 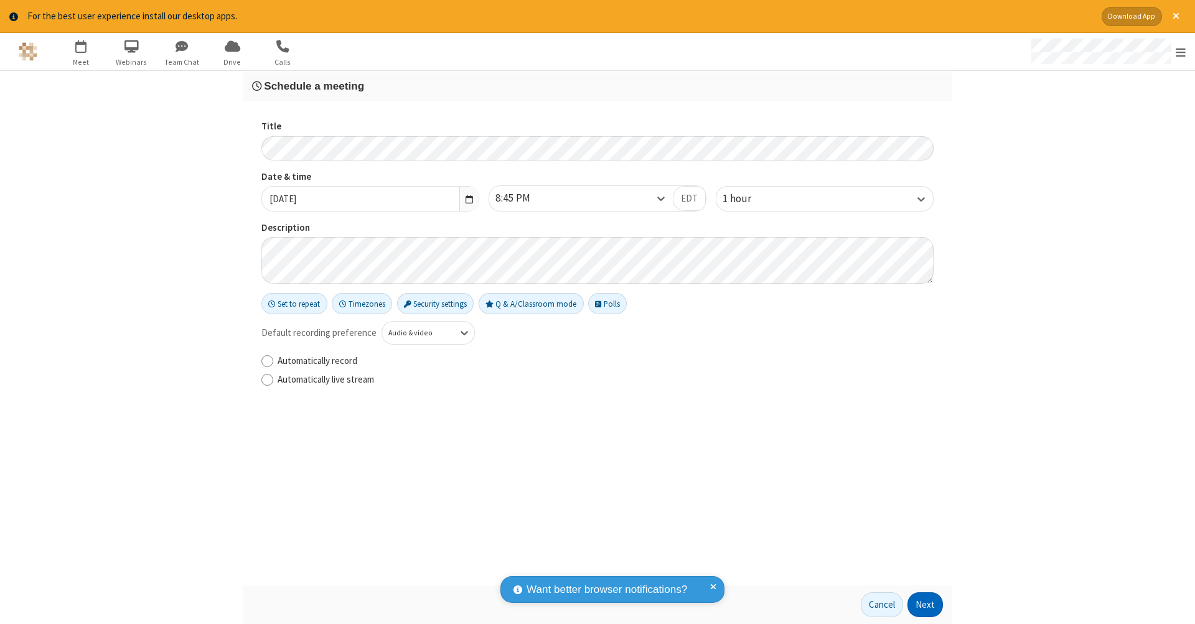 What do you see at coordinates (294, 304) in the screenshot?
I see `button: Set to repeat` at bounding box center [294, 304].